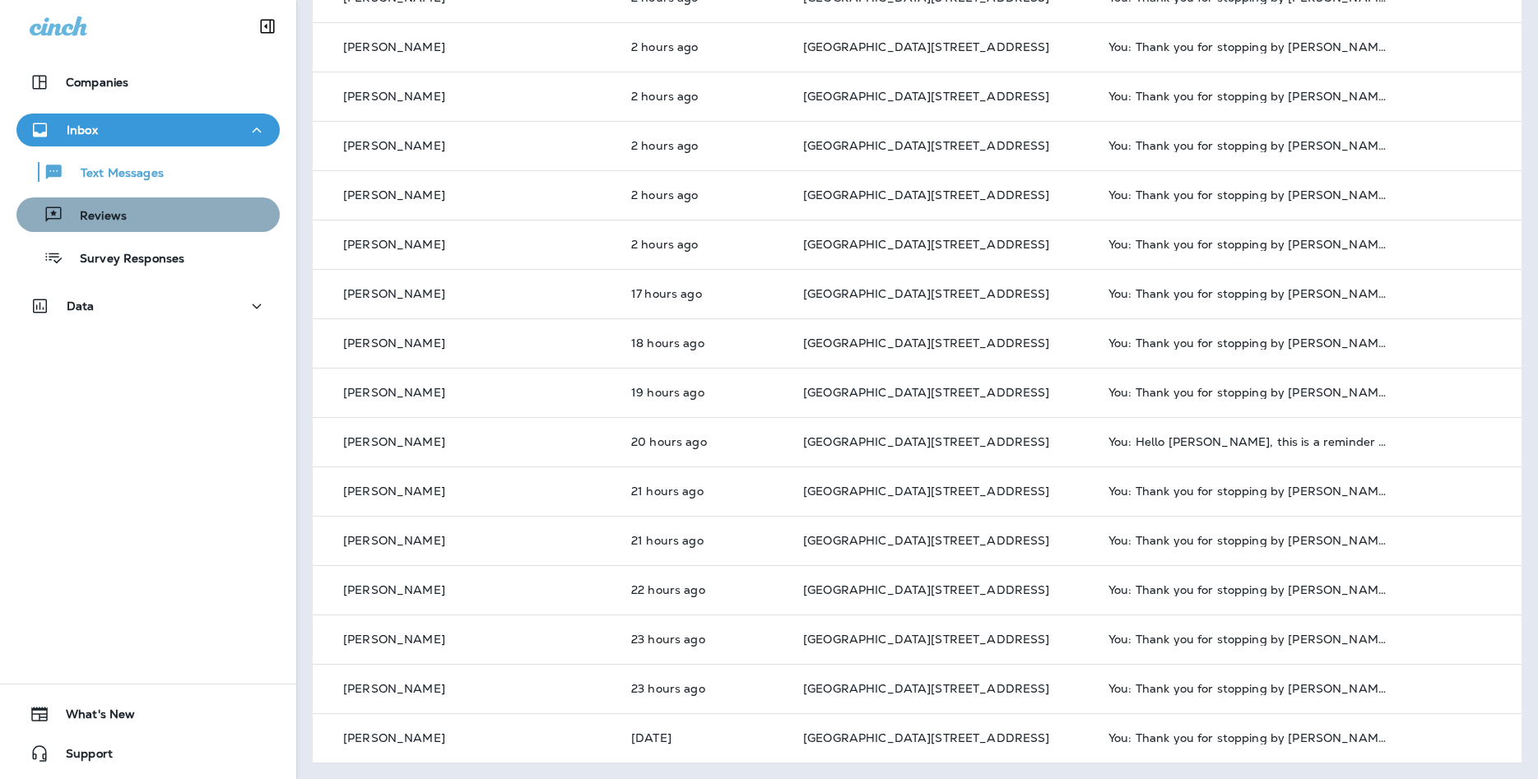  Describe the element at coordinates (148, 215) in the screenshot. I see `button: Reviews` at that location.